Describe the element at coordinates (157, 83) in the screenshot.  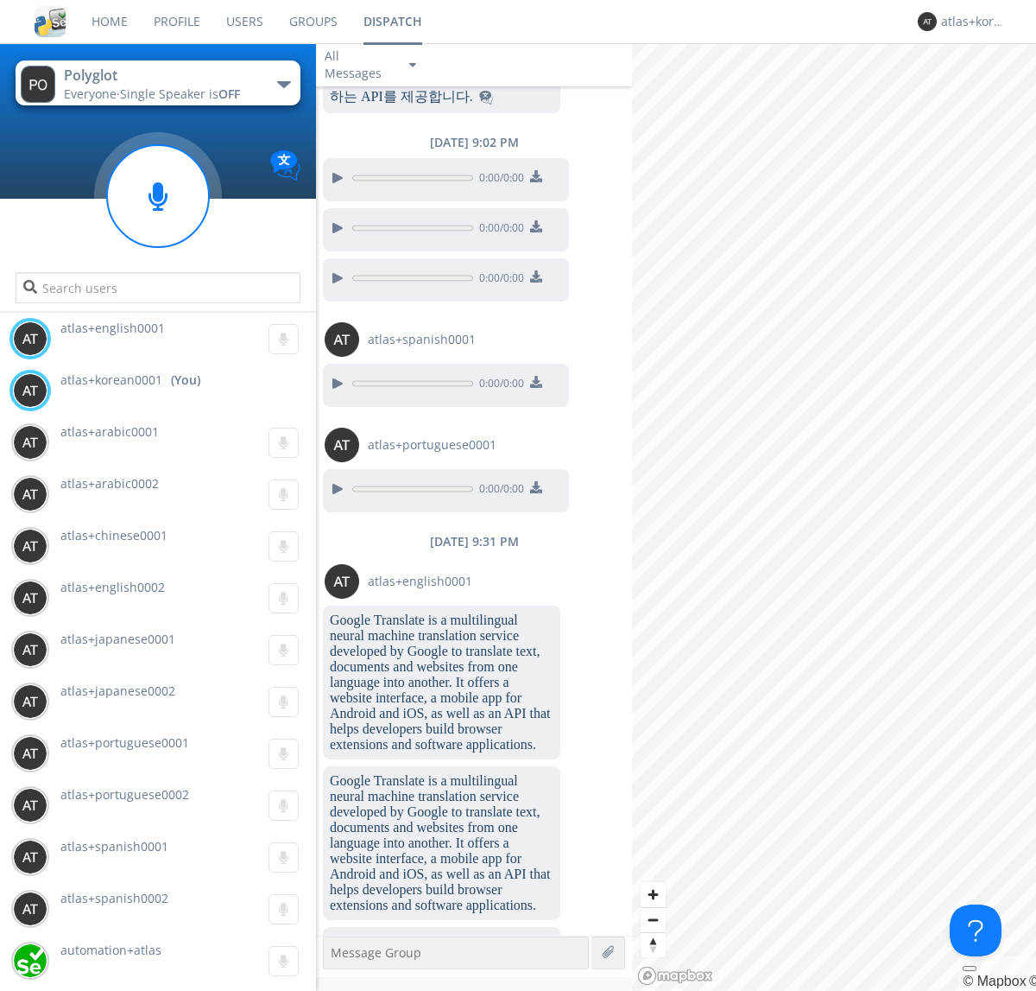
I see `button: PolyglotEveryone·Single Speaker isOFF` at that location.